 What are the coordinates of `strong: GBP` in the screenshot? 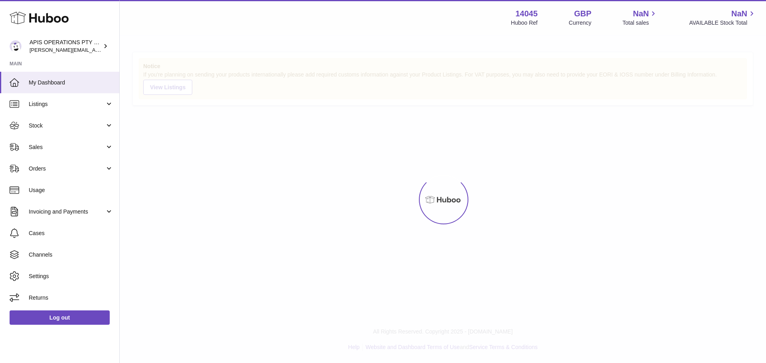 It's located at (582, 14).